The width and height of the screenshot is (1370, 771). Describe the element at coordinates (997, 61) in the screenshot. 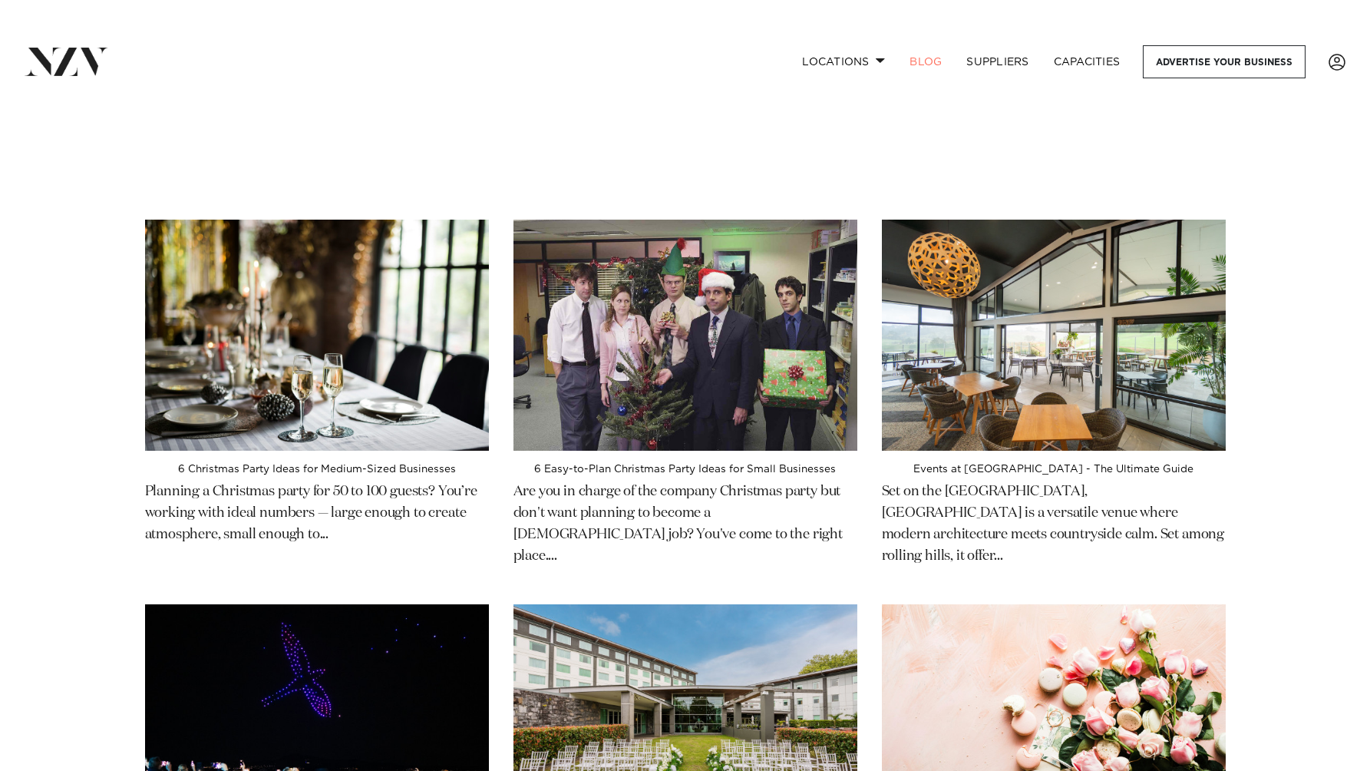

I see `a: SUPPLIERS` at that location.